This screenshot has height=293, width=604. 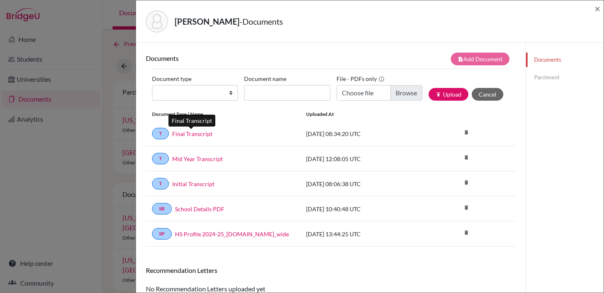 I want to click on div: Document Type / Name, so click(x=223, y=114).